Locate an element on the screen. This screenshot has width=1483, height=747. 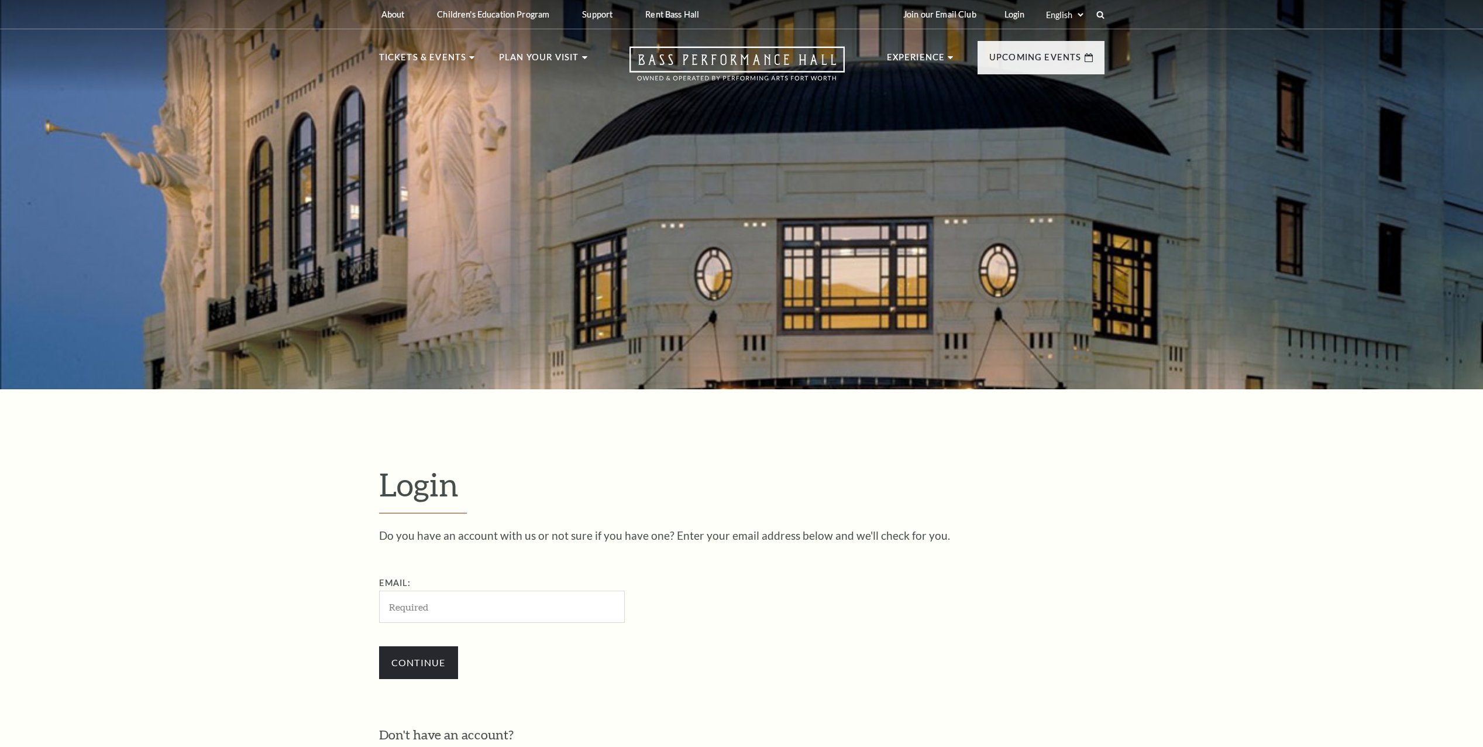
p: Plan Your Visit is located at coordinates (539, 61).